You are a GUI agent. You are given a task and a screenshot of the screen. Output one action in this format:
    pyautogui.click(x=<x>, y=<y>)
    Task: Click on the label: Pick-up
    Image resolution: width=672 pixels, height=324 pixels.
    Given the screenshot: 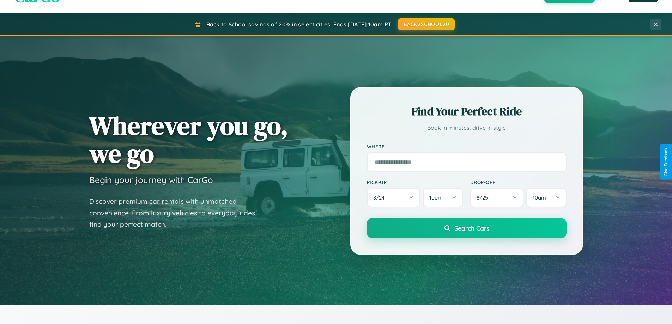 What is the action you would take?
    pyautogui.click(x=415, y=182)
    